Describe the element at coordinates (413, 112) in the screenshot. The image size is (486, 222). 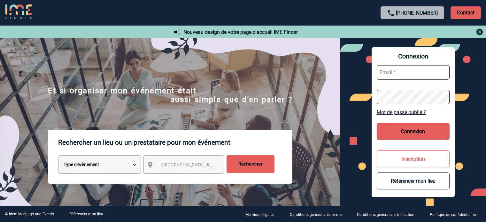
I see `a: Mot de passe oublié ?` at that location.